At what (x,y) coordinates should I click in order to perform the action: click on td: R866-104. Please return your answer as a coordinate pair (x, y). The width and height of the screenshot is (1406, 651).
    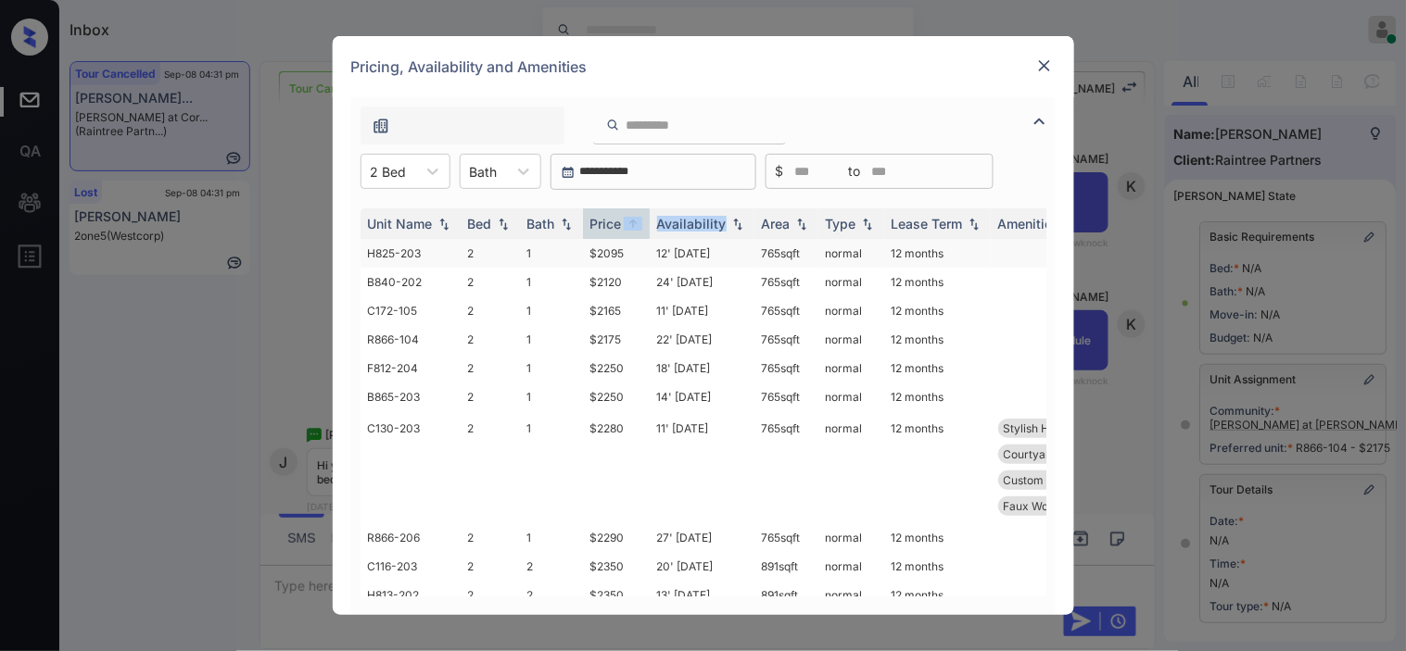
    Looking at the image, I should click on (410, 339).